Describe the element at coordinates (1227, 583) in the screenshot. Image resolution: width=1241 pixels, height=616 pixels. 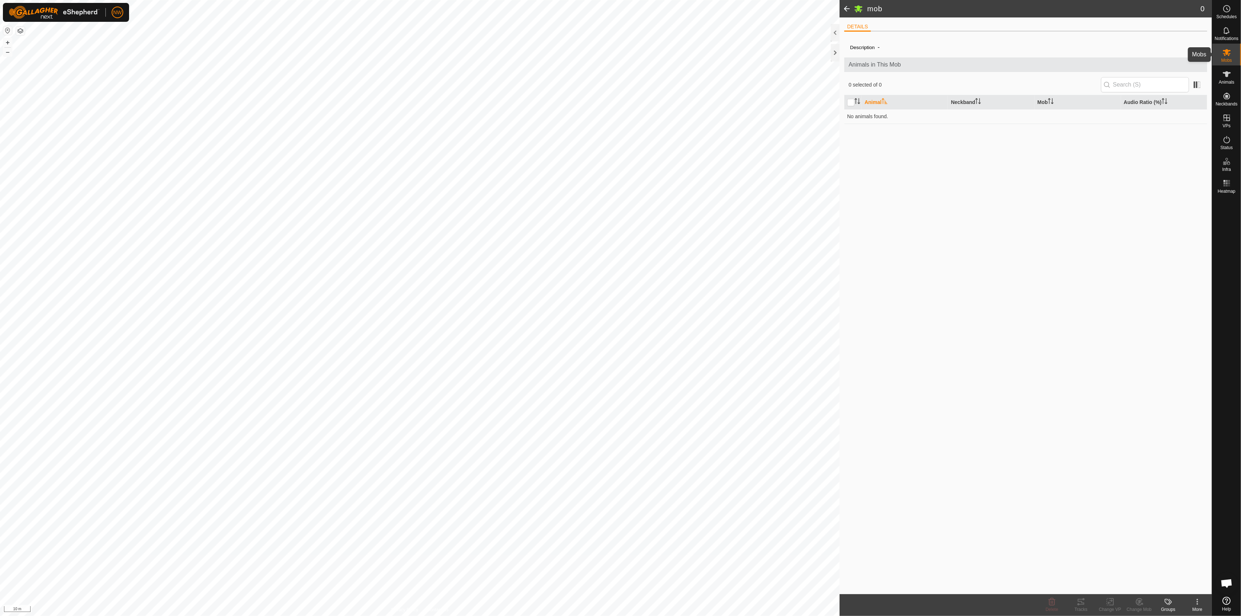
I see `a: Open chat` at that location.